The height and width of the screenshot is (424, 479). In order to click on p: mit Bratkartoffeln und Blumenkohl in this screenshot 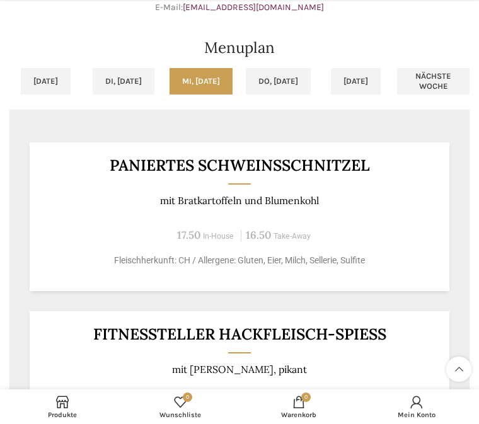, I will do `click(239, 200)`.